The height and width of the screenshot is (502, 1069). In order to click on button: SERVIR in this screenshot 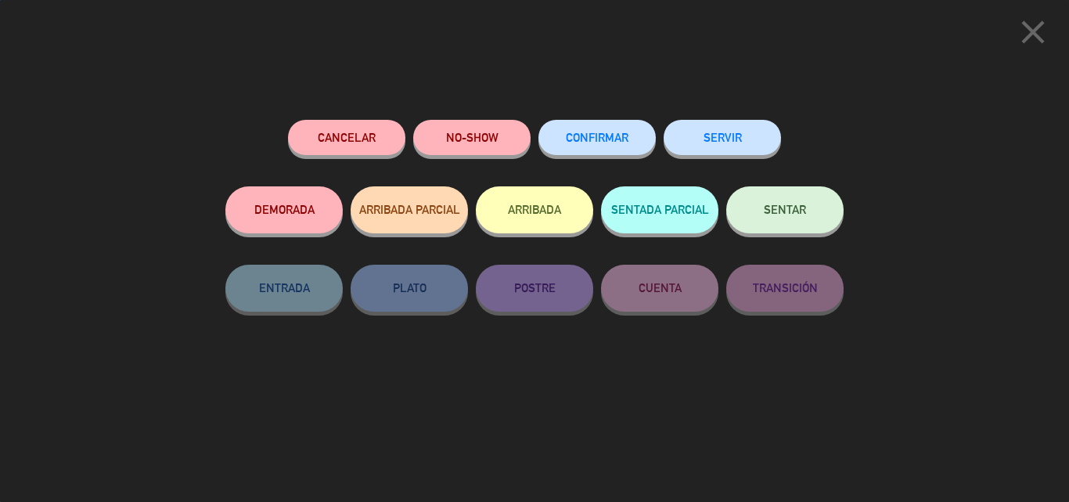, I will do `click(722, 137)`.